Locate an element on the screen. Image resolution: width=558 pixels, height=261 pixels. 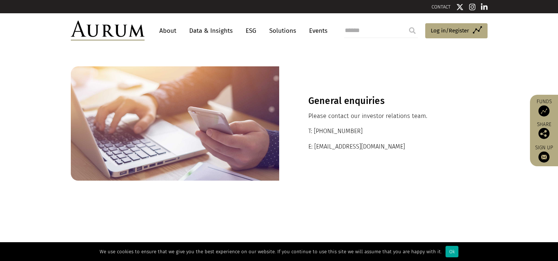
a: Events is located at coordinates (316, 31).